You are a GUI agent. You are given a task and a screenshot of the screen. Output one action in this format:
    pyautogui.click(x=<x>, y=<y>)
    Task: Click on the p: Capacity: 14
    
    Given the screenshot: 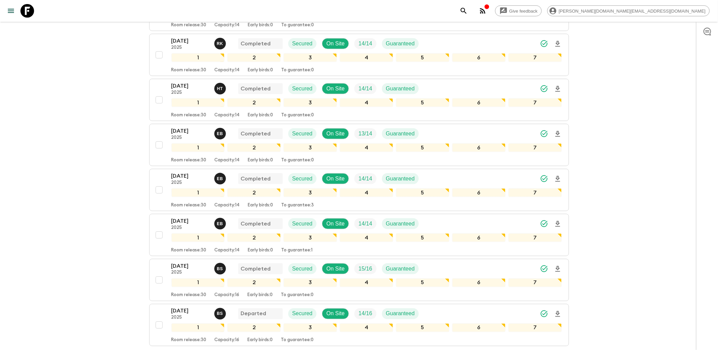 What is the action you would take?
    pyautogui.click(x=227, y=250)
    